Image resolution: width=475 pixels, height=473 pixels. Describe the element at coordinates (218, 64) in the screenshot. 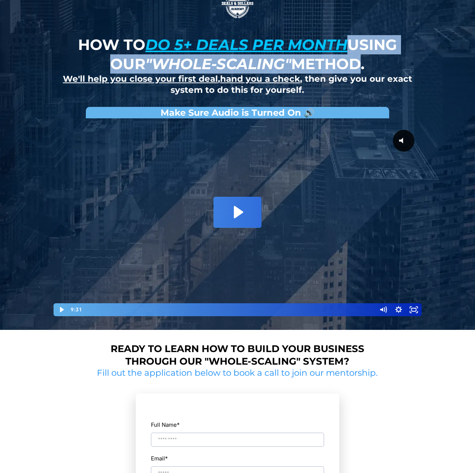

I see `em: "whole-scaling"` at that location.